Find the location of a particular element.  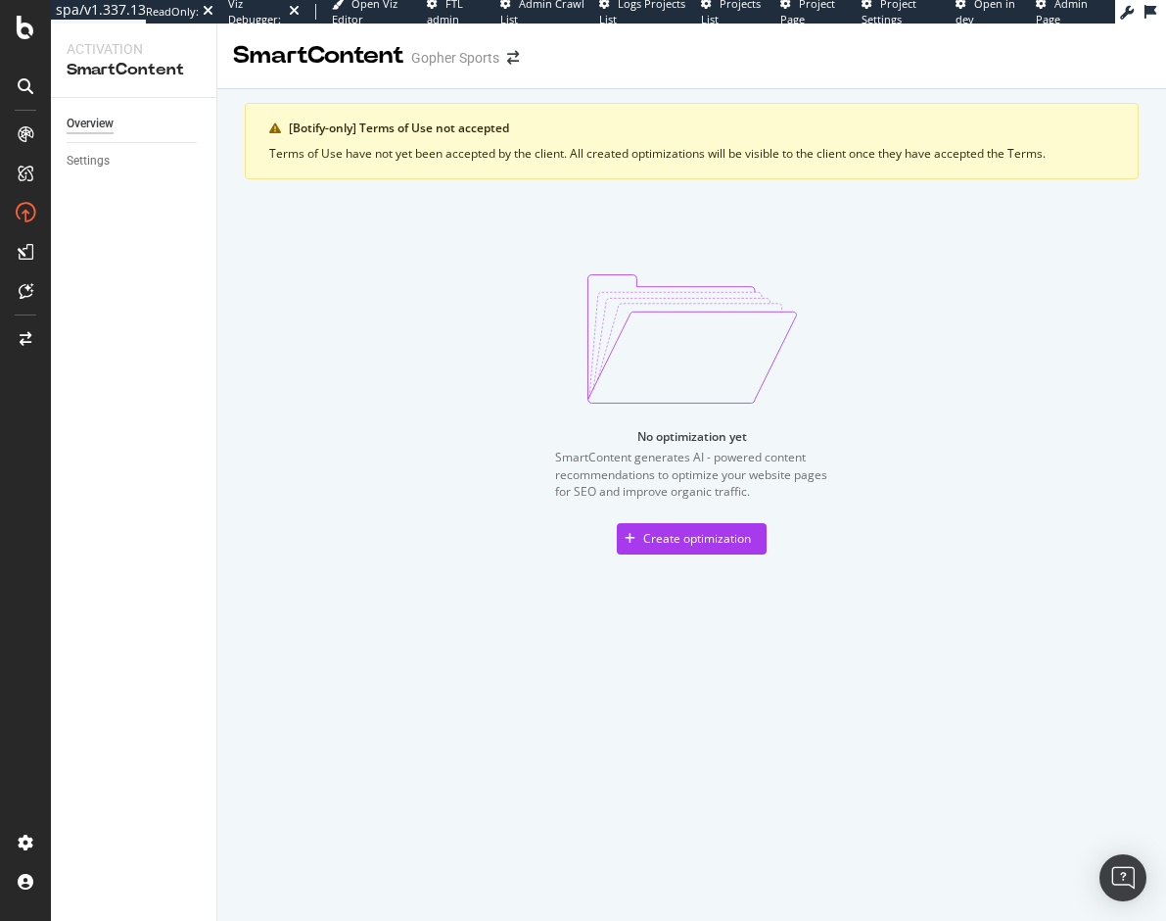

a: Settings is located at coordinates (134, 161).